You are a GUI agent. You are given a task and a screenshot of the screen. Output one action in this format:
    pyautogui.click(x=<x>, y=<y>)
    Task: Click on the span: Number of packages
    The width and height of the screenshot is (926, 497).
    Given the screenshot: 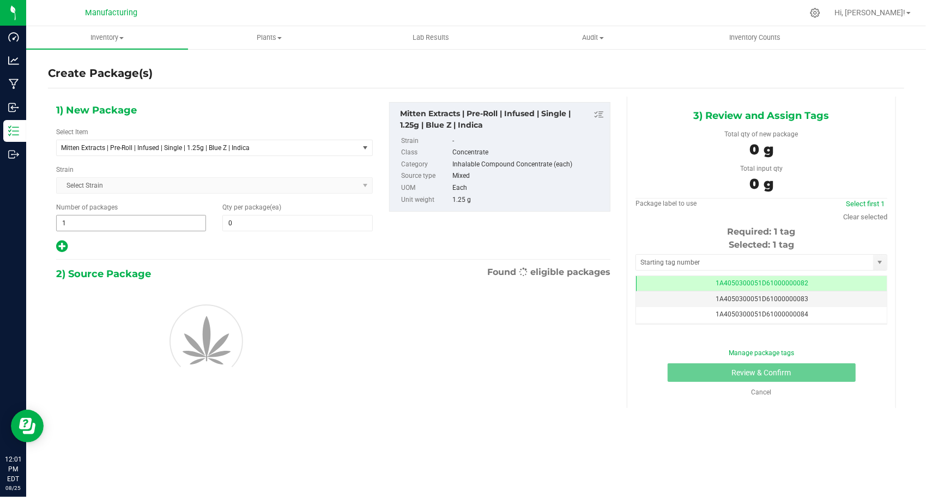 What is the action you would take?
    pyautogui.click(x=87, y=207)
    